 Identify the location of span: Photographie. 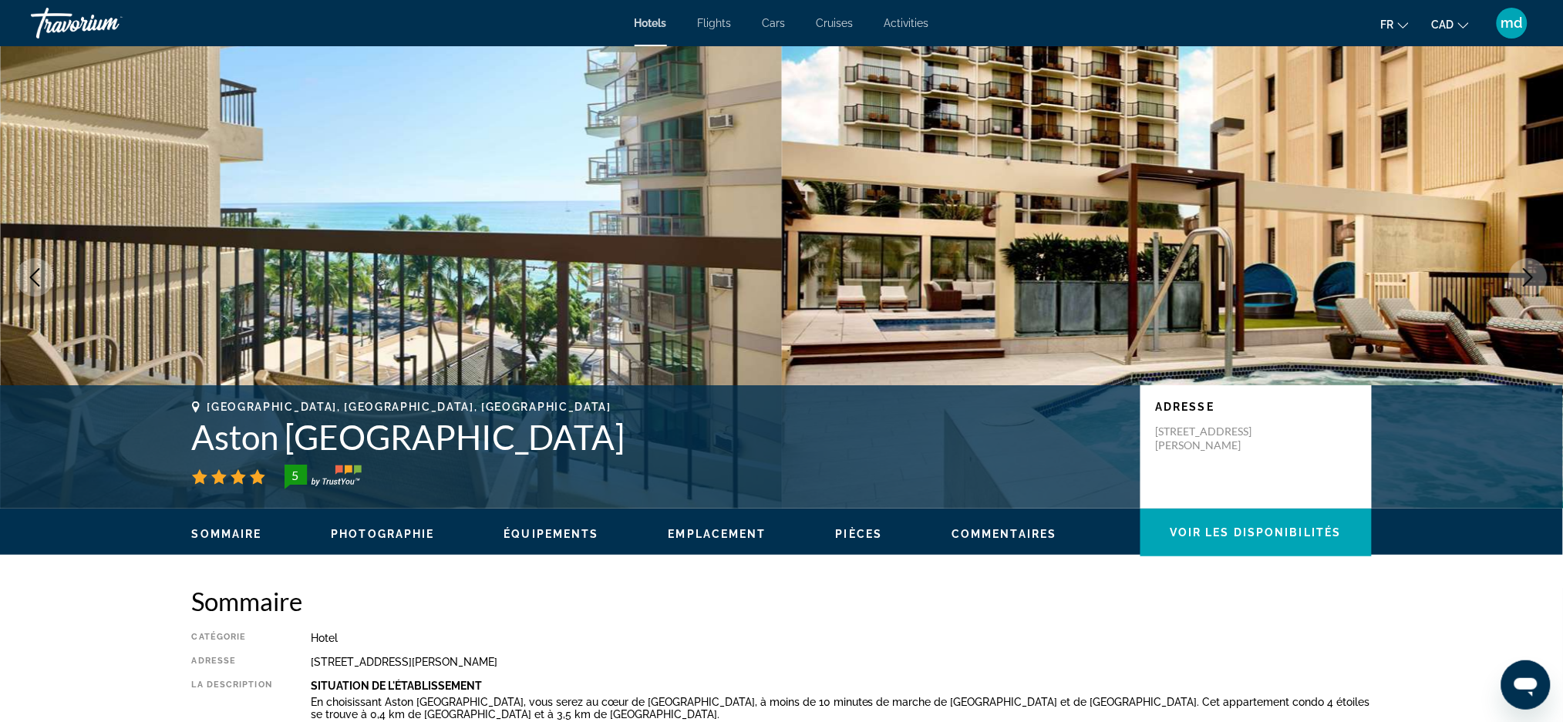
(382, 534).